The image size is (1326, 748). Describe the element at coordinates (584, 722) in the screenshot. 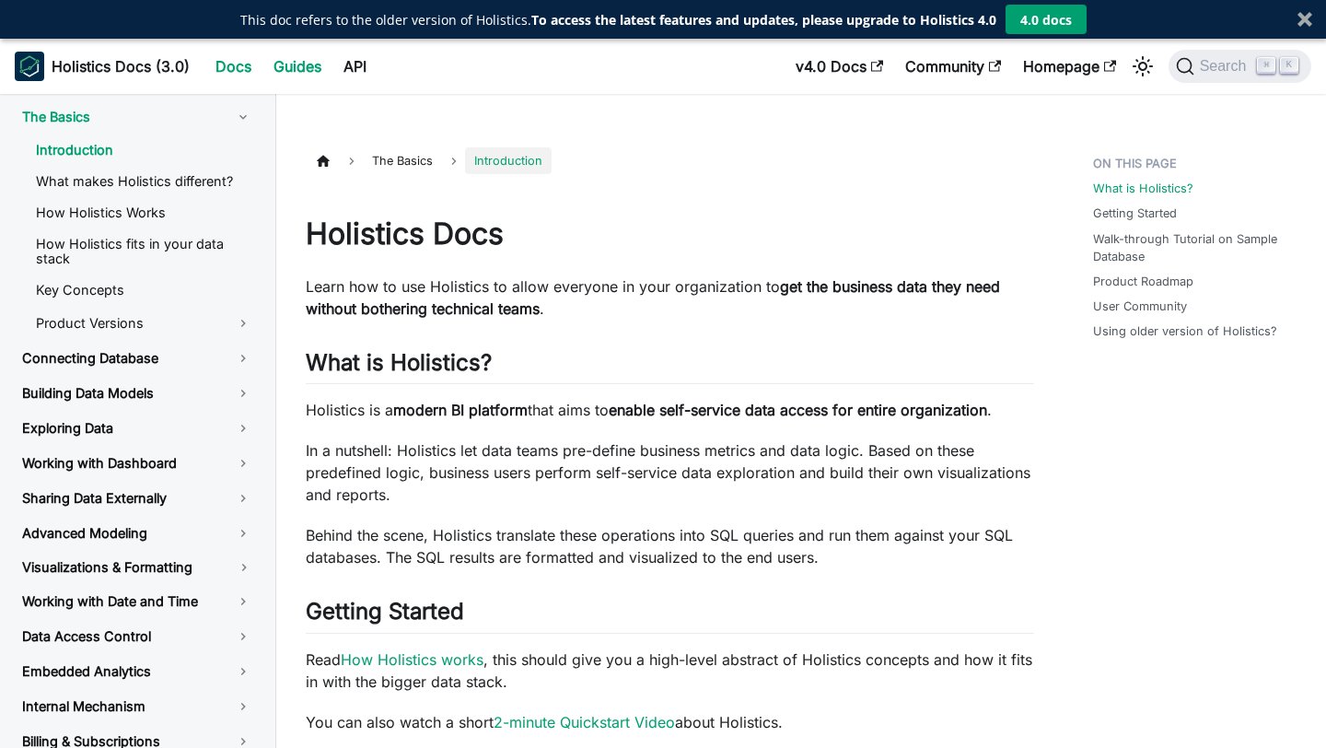

I see `a: 2-minute Quickstart Video` at that location.